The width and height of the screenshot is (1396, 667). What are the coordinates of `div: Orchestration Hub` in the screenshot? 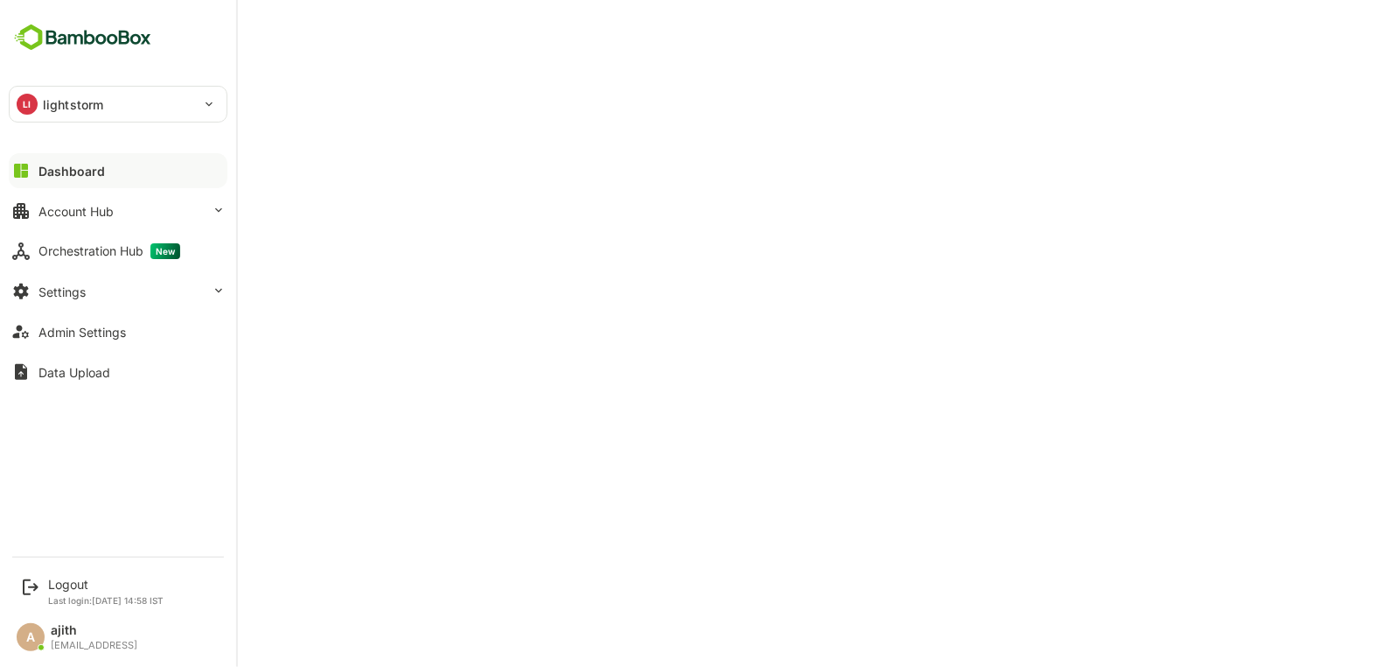 It's located at (109, 251).